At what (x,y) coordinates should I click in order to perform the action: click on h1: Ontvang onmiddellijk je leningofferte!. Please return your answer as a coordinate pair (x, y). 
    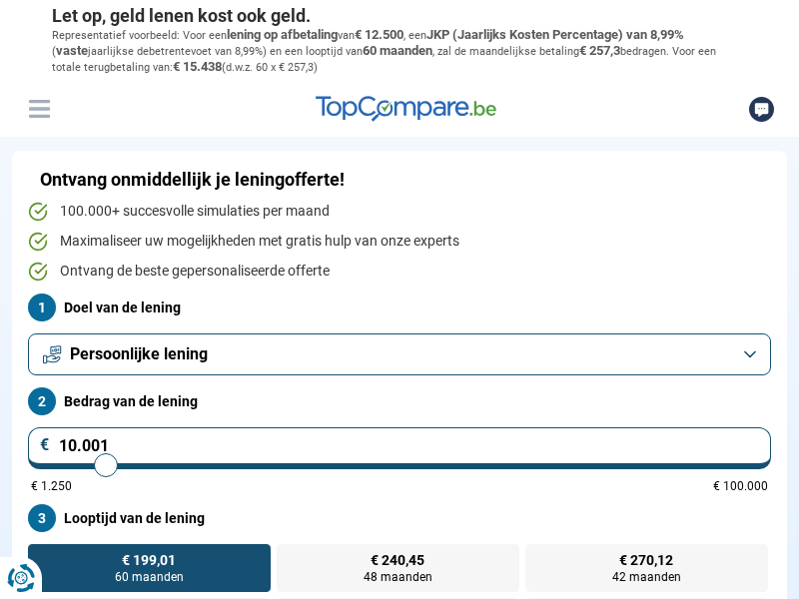
    Looking at the image, I should click on (192, 180).